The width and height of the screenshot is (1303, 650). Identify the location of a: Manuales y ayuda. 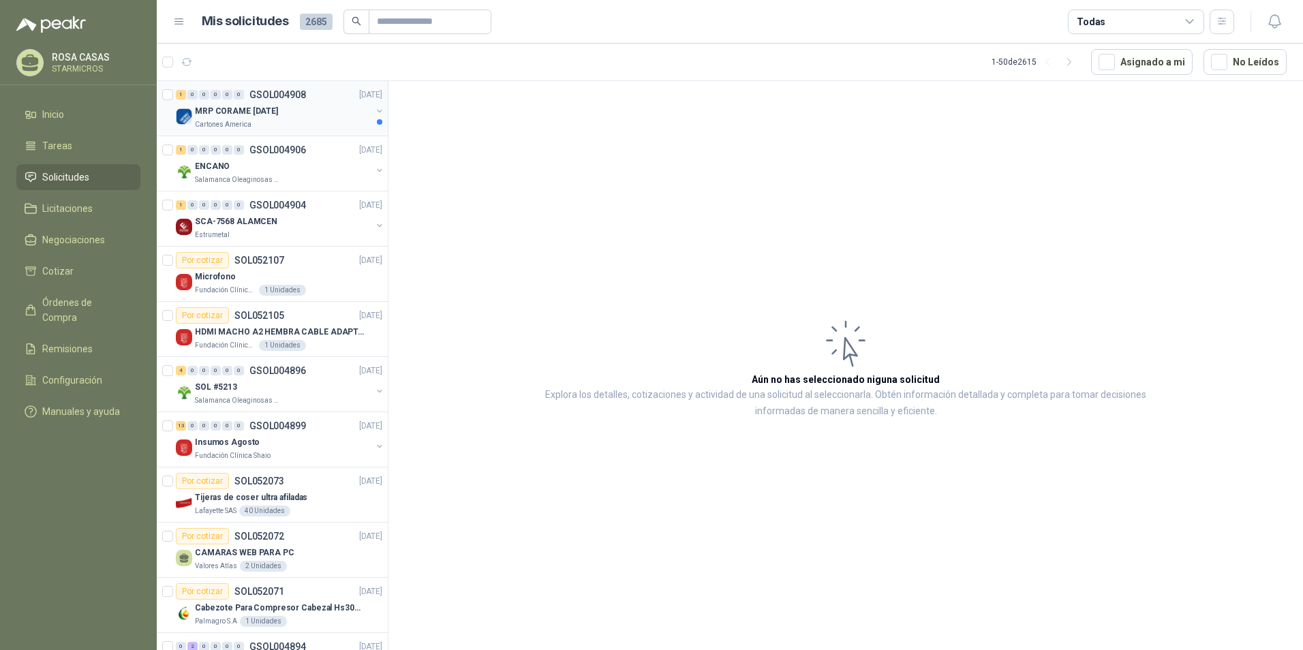
(78, 412).